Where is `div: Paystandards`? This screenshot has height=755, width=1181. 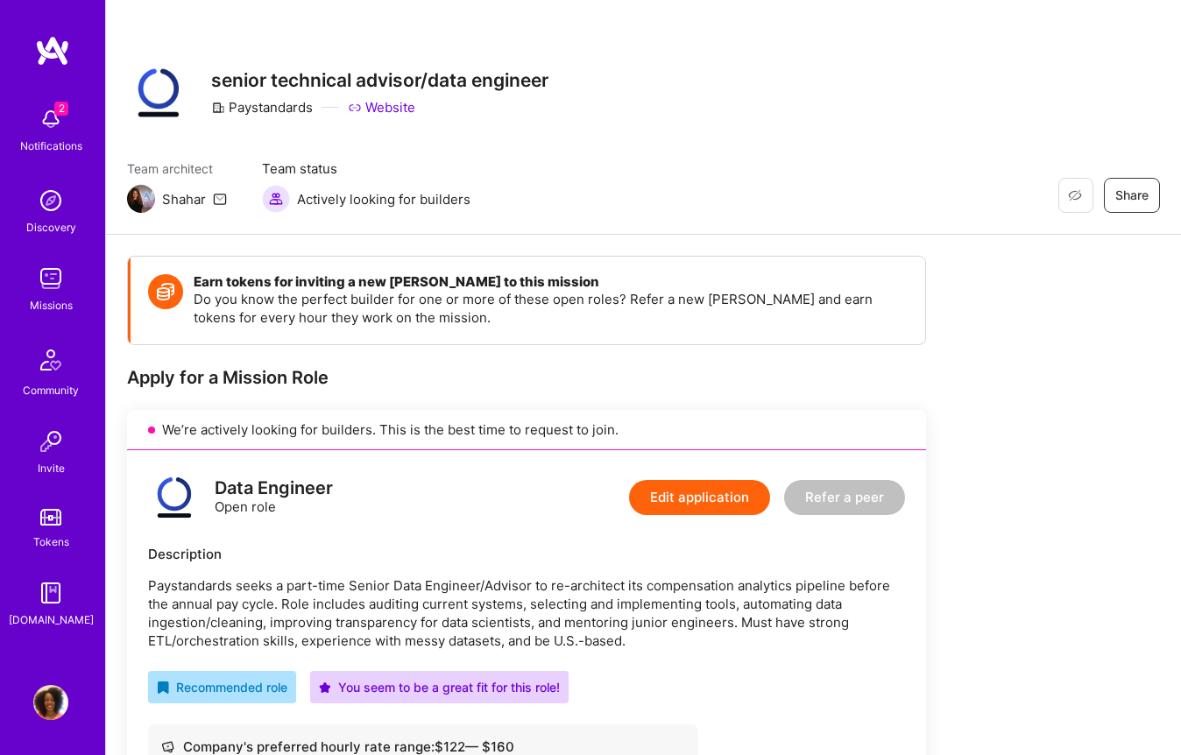
div: Paystandards is located at coordinates (262, 107).